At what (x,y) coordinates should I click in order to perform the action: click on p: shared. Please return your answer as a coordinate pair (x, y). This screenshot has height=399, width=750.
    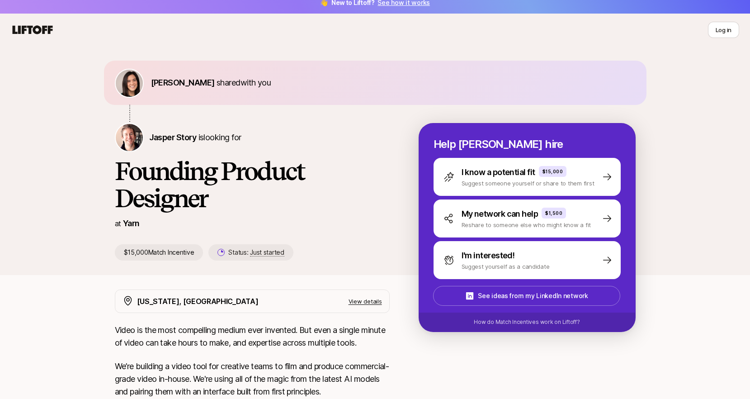
    Looking at the image, I should click on (213, 83).